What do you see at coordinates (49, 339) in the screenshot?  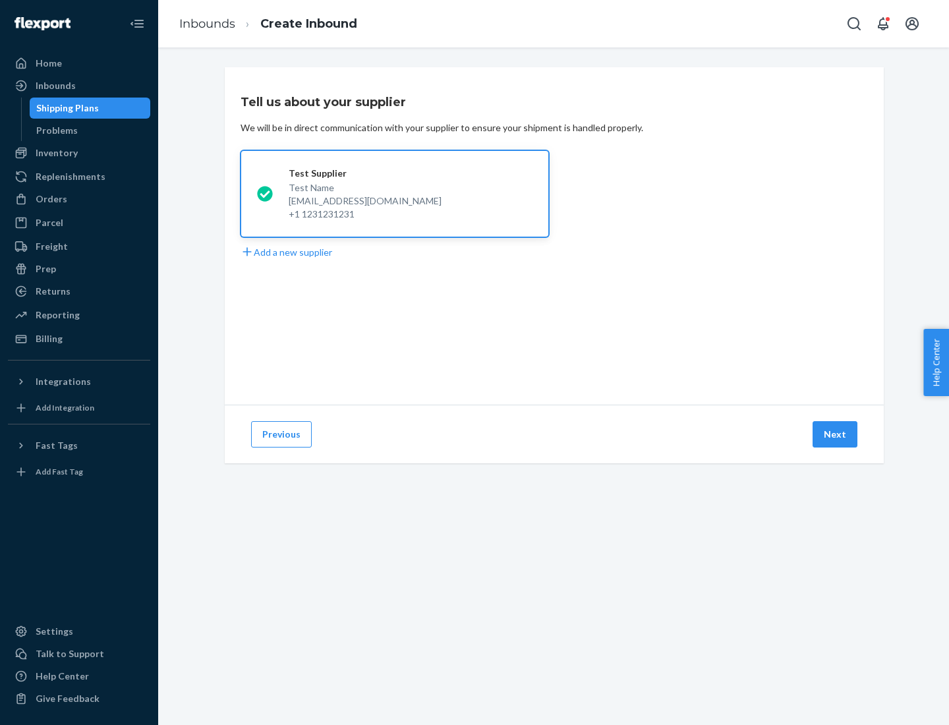 I see `div: Billing` at bounding box center [49, 339].